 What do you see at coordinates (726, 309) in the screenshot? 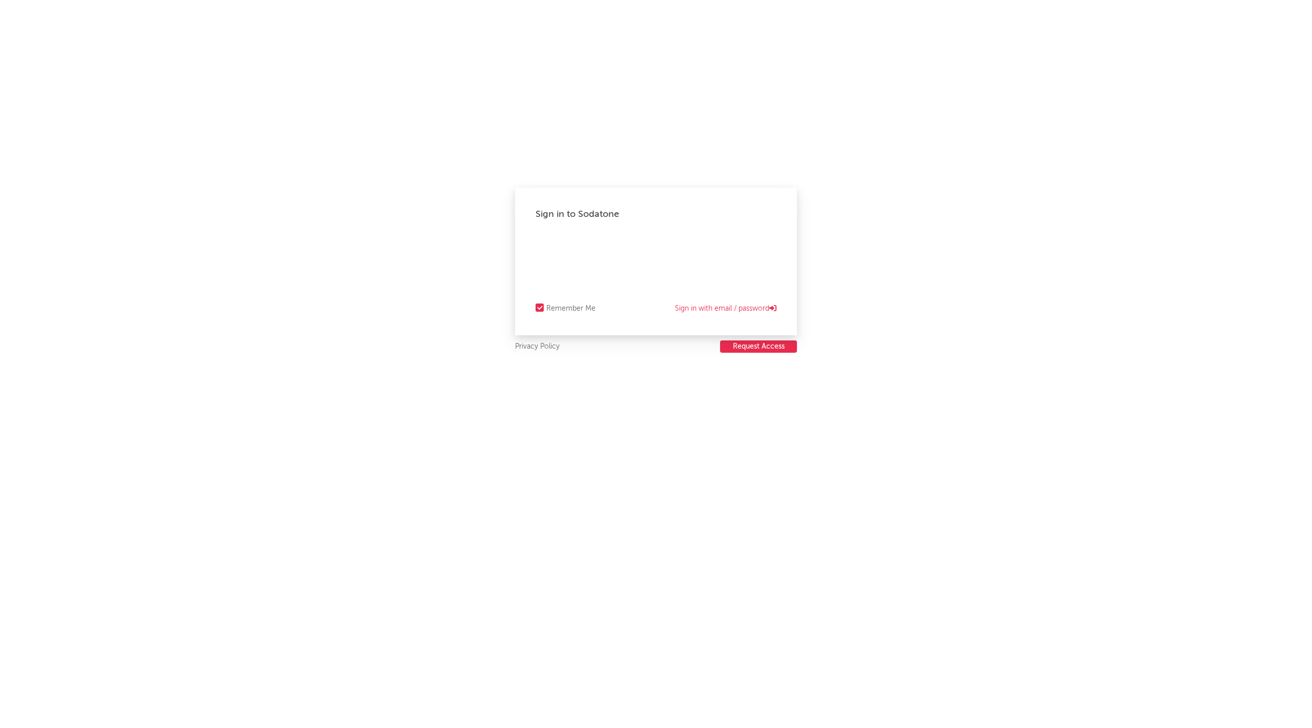
I see `a: Sign in with email / password` at bounding box center [726, 309].